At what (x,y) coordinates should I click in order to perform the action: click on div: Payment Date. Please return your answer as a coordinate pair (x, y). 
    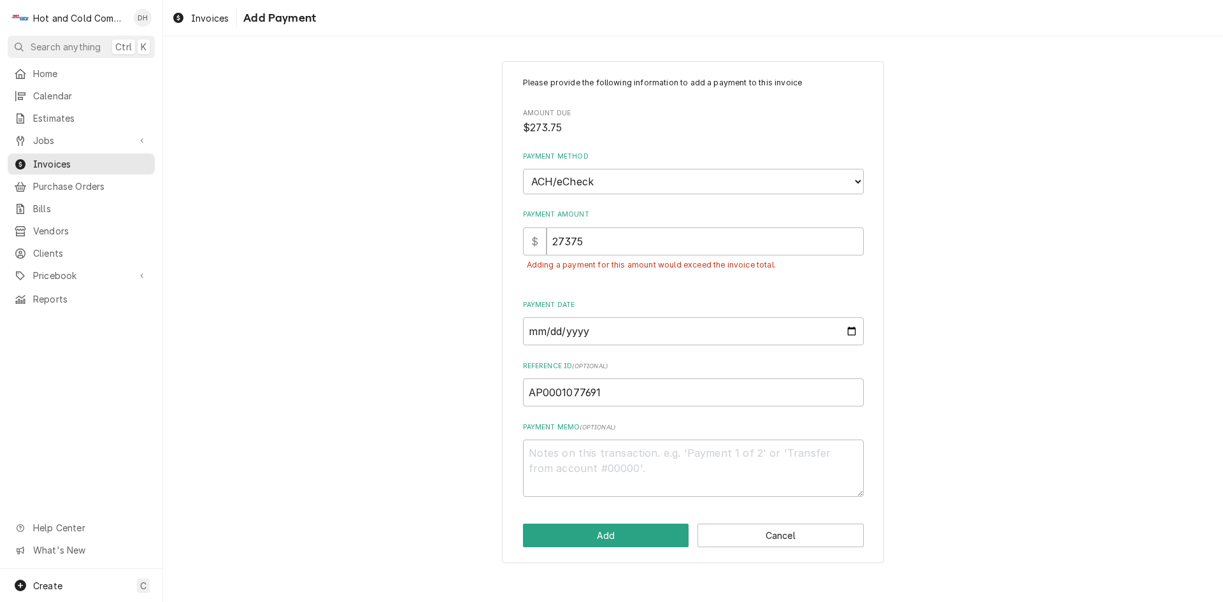
    Looking at the image, I should click on (693, 322).